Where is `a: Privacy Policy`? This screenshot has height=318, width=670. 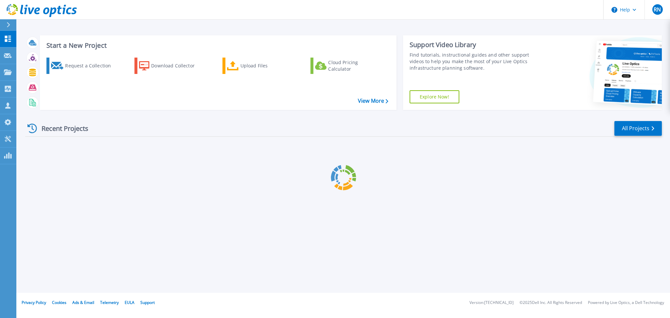 a: Privacy Policy is located at coordinates (34, 302).